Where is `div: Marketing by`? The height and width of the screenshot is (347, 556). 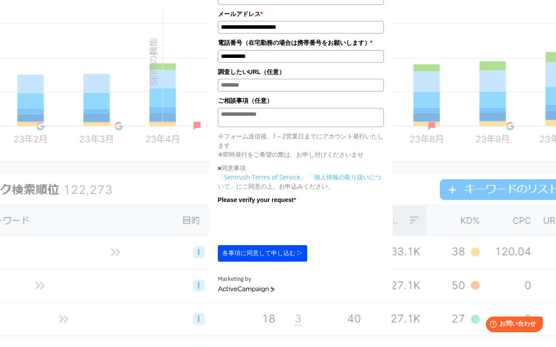 div: Marketing by is located at coordinates (301, 279).